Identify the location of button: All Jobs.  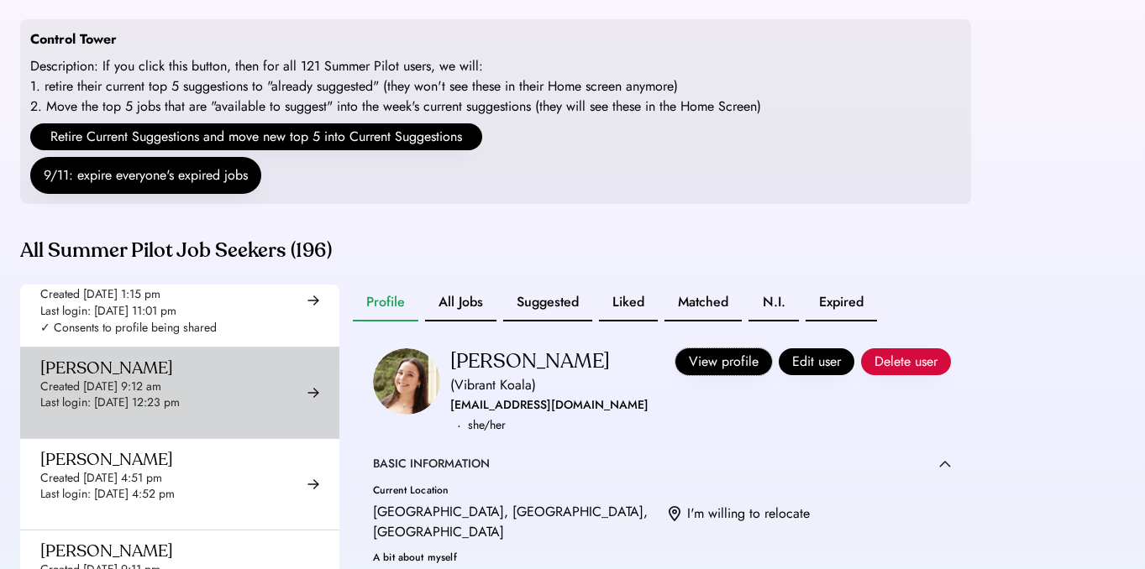
(460, 303).